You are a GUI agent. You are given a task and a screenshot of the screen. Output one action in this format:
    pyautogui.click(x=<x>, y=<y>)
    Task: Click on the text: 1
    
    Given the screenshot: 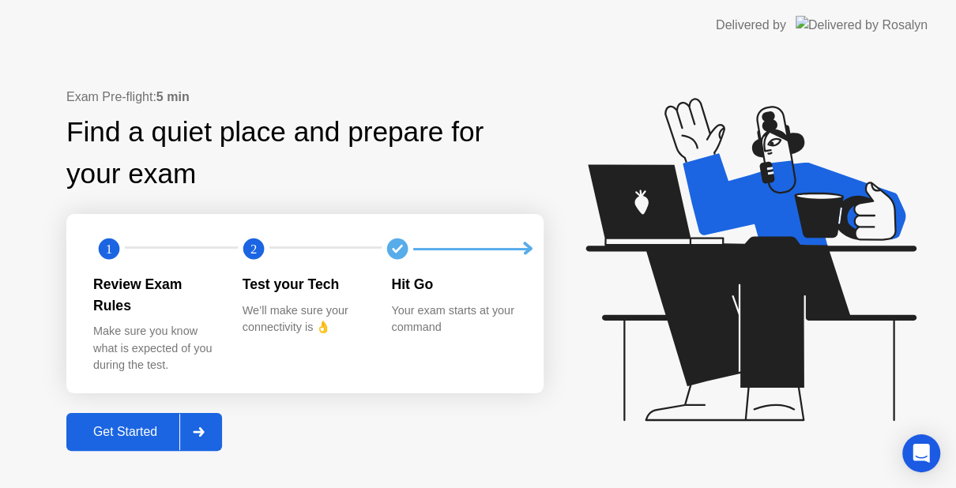 What is the action you would take?
    pyautogui.click(x=109, y=249)
    